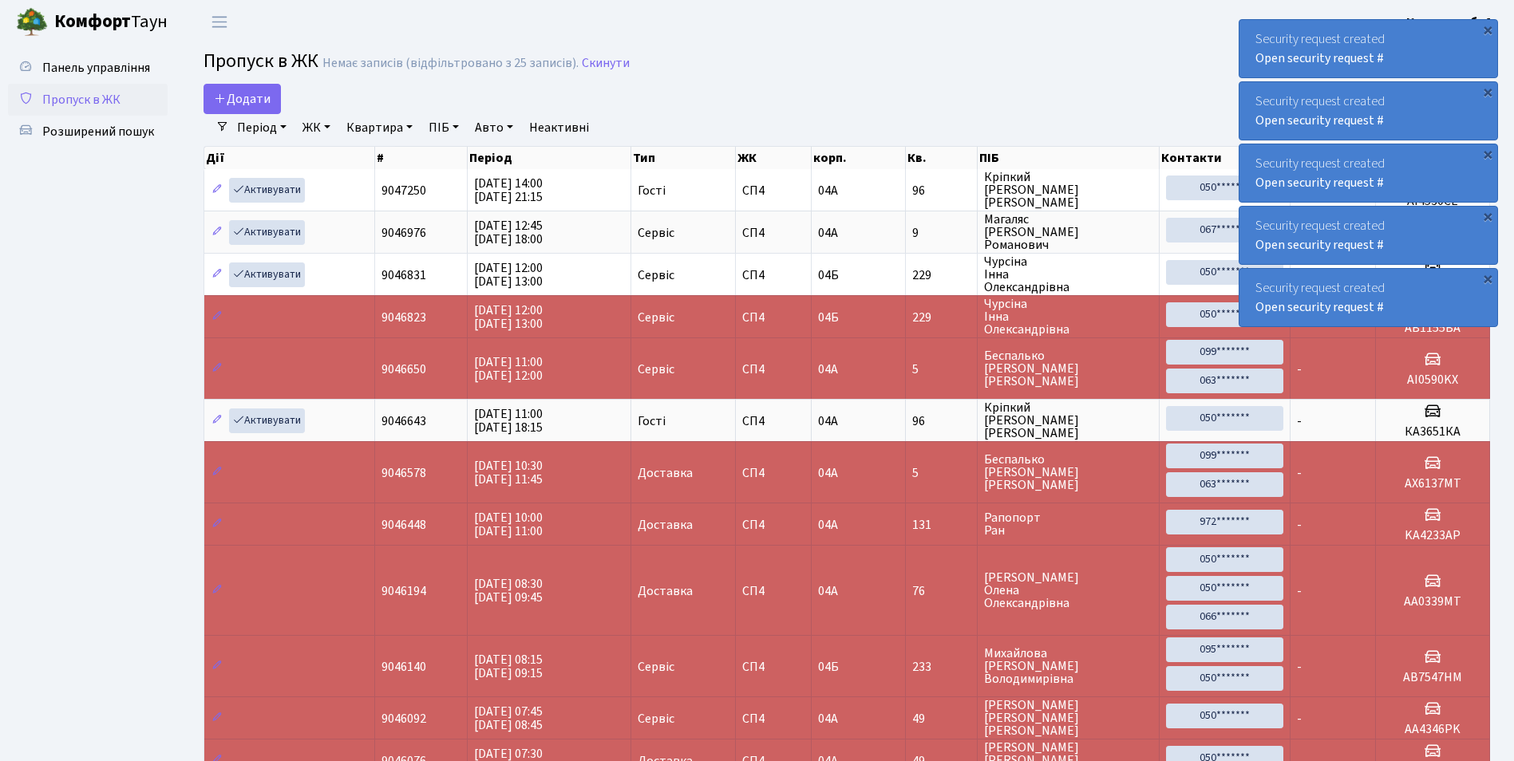  Describe the element at coordinates (941, 473) in the screenshot. I see `span: 5` at that location.